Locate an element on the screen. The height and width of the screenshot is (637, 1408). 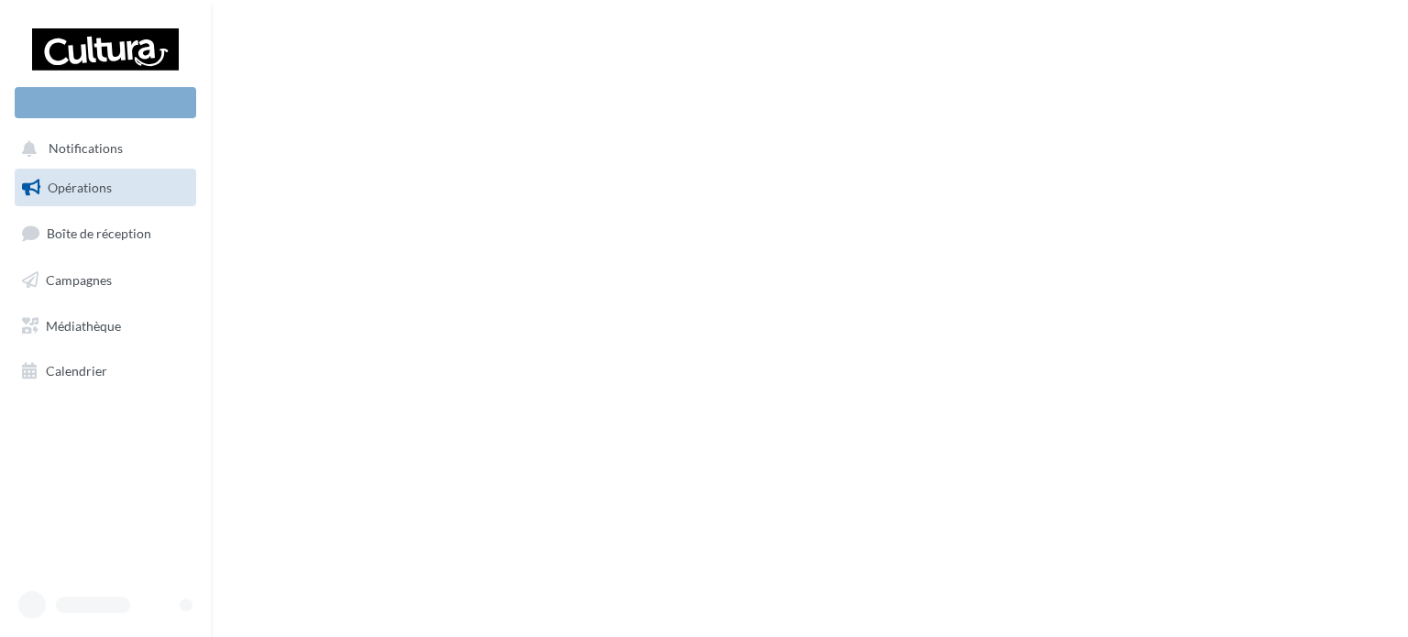
a: Boîte de réception is located at coordinates (105, 233).